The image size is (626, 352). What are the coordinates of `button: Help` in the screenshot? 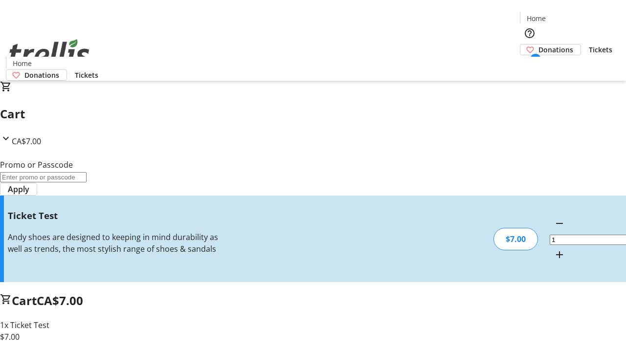 It's located at (529, 33).